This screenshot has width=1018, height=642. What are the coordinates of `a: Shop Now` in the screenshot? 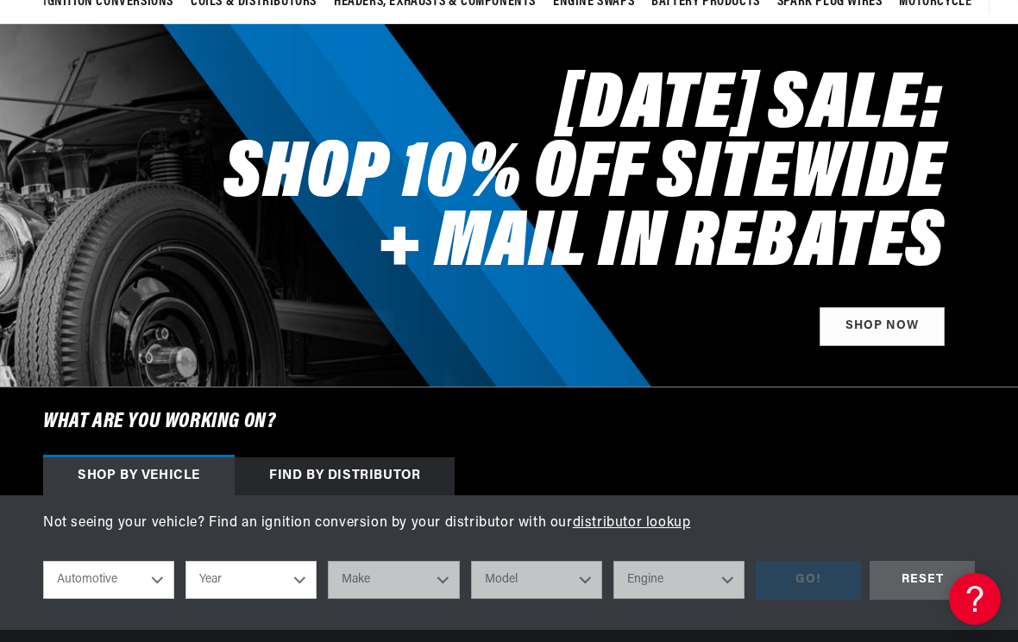 It's located at (882, 326).